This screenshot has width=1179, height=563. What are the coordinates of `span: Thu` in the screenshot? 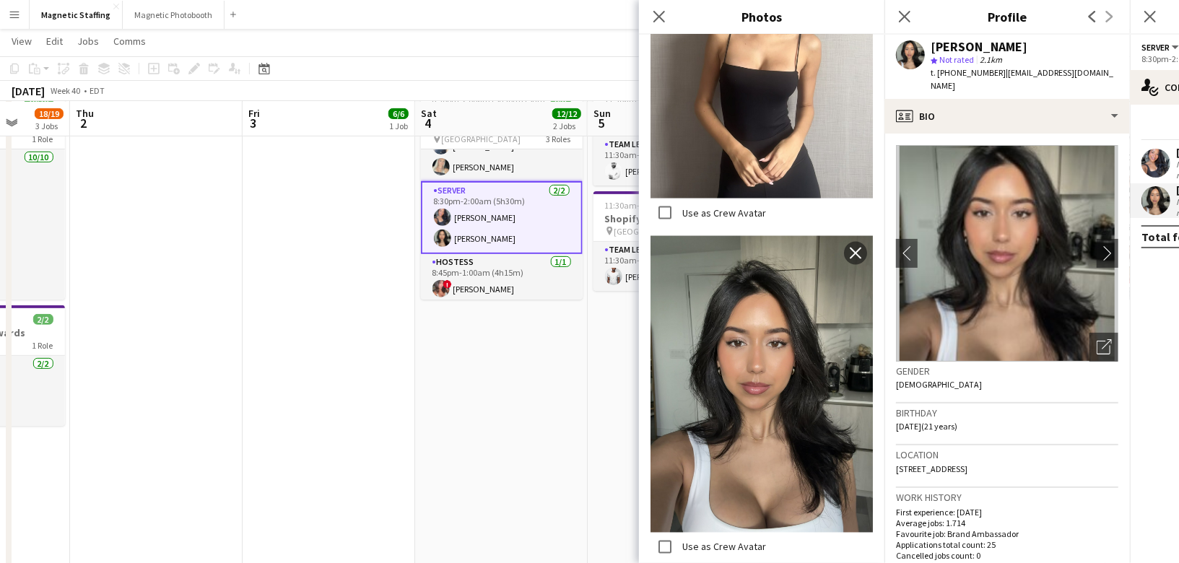 It's located at (84, 113).